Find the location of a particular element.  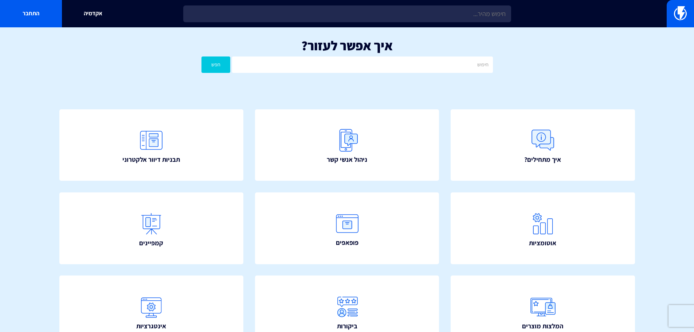

span: ניהול אנשי קשר is located at coordinates (347, 160).